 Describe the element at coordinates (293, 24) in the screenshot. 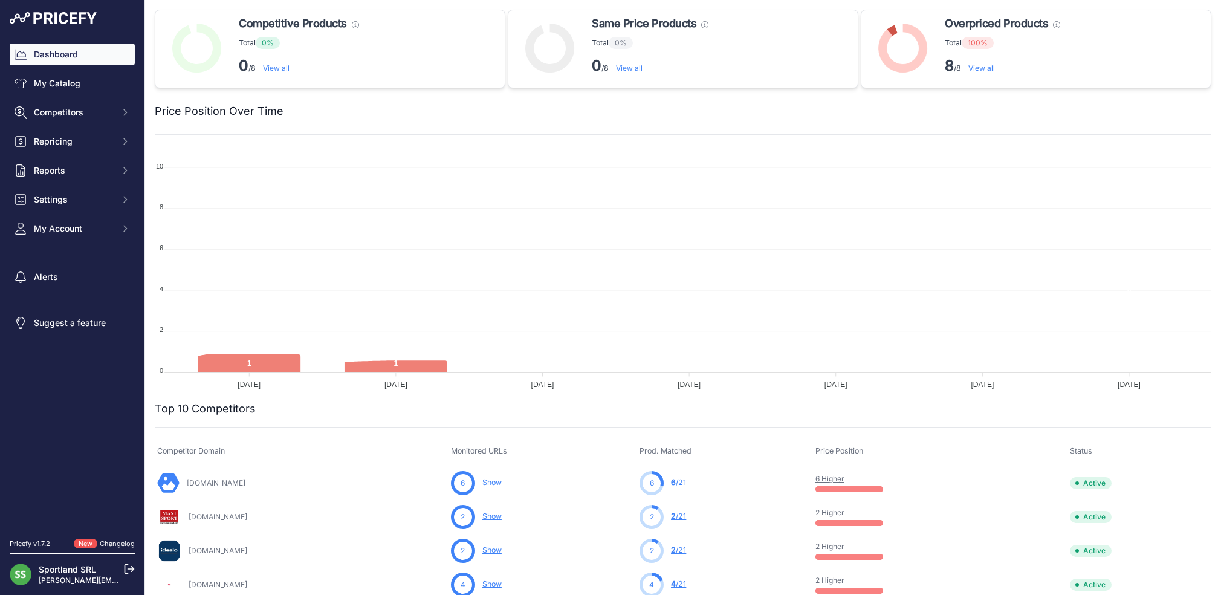

I see `span: Competitive Products` at that location.